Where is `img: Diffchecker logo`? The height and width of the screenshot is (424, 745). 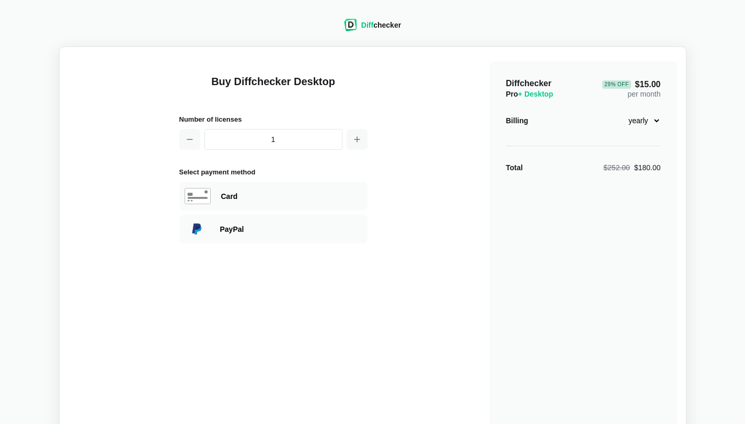 img: Diffchecker logo is located at coordinates (350, 25).